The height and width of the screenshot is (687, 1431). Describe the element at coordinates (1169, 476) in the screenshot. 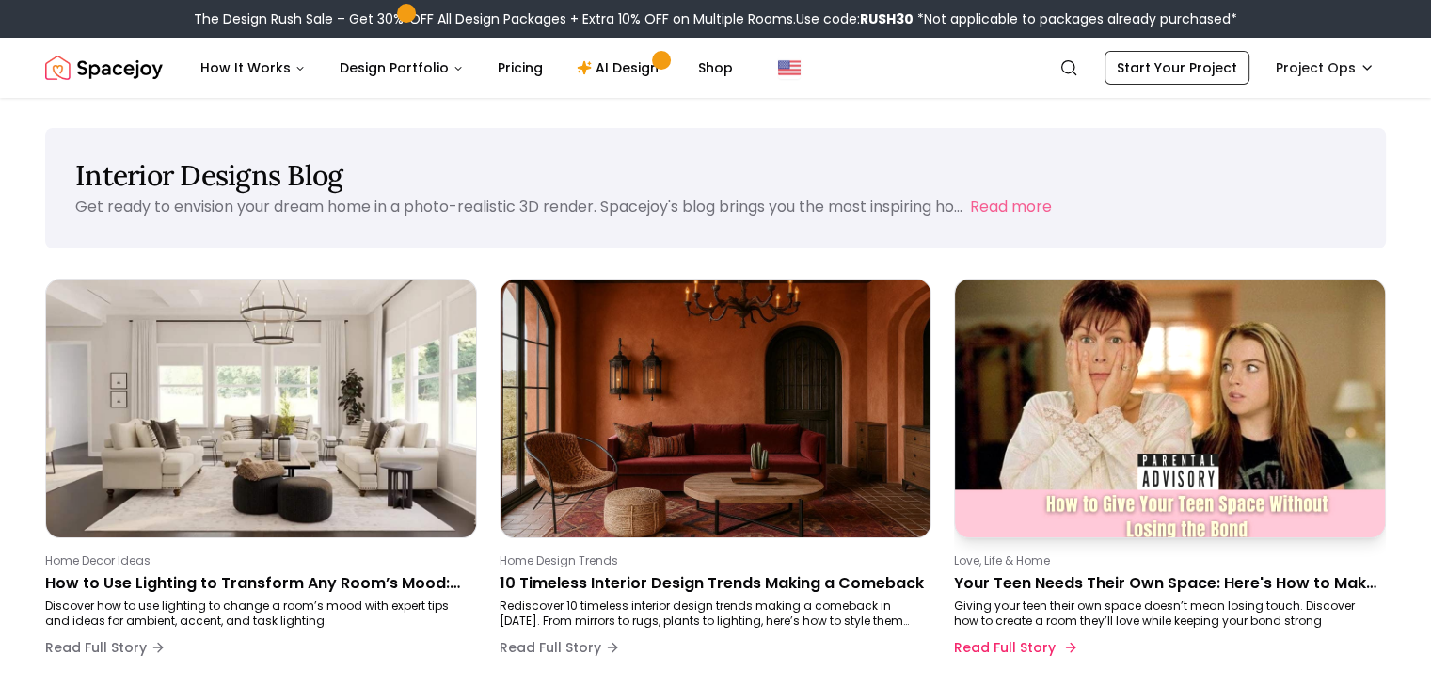

I see `a: Your Teen Needs Their Own Space: Here's How to Make It Happen Without Losing ConnectionLove, Life...` at that location.